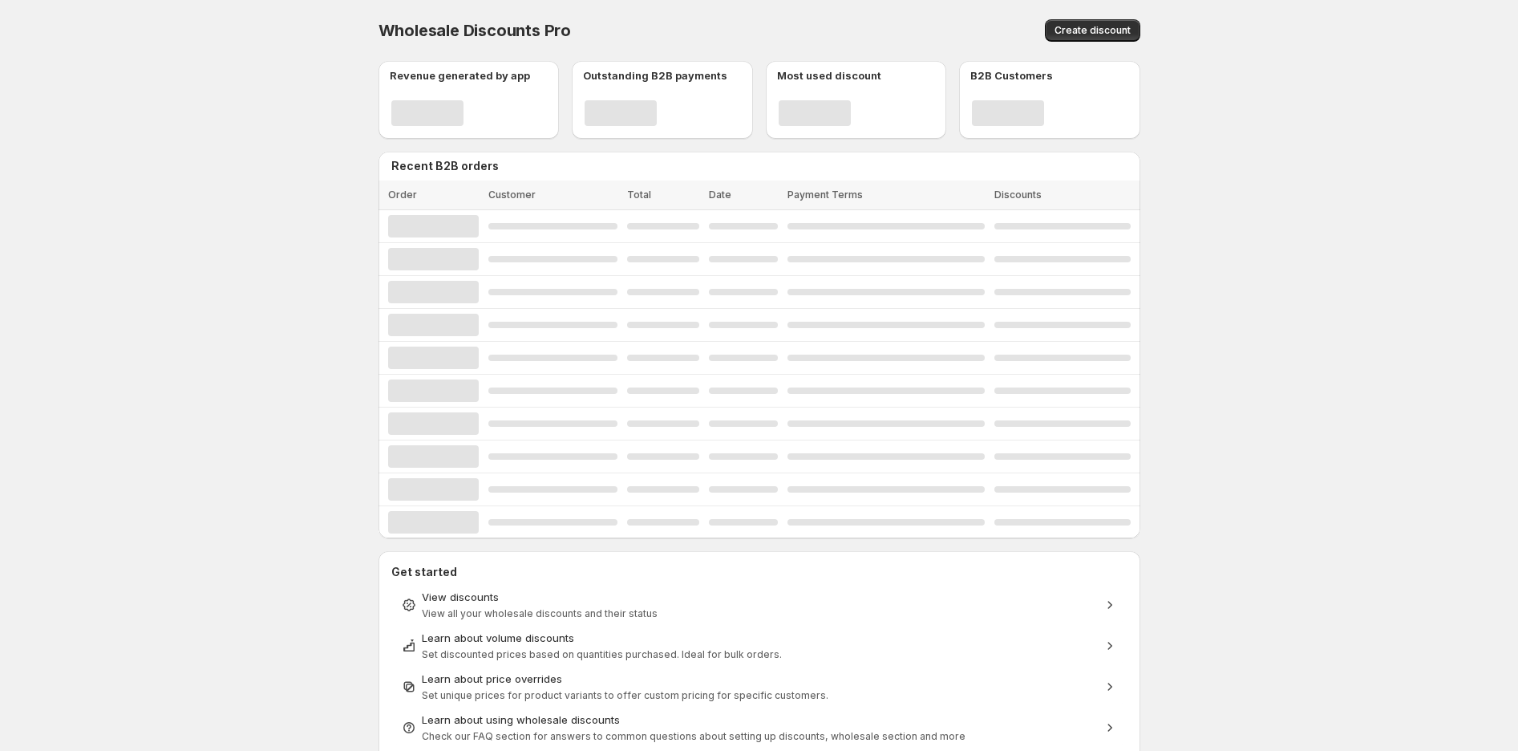 The height and width of the screenshot is (751, 1518). Describe the element at coordinates (759, 597) in the screenshot. I see `div: View discounts` at that location.